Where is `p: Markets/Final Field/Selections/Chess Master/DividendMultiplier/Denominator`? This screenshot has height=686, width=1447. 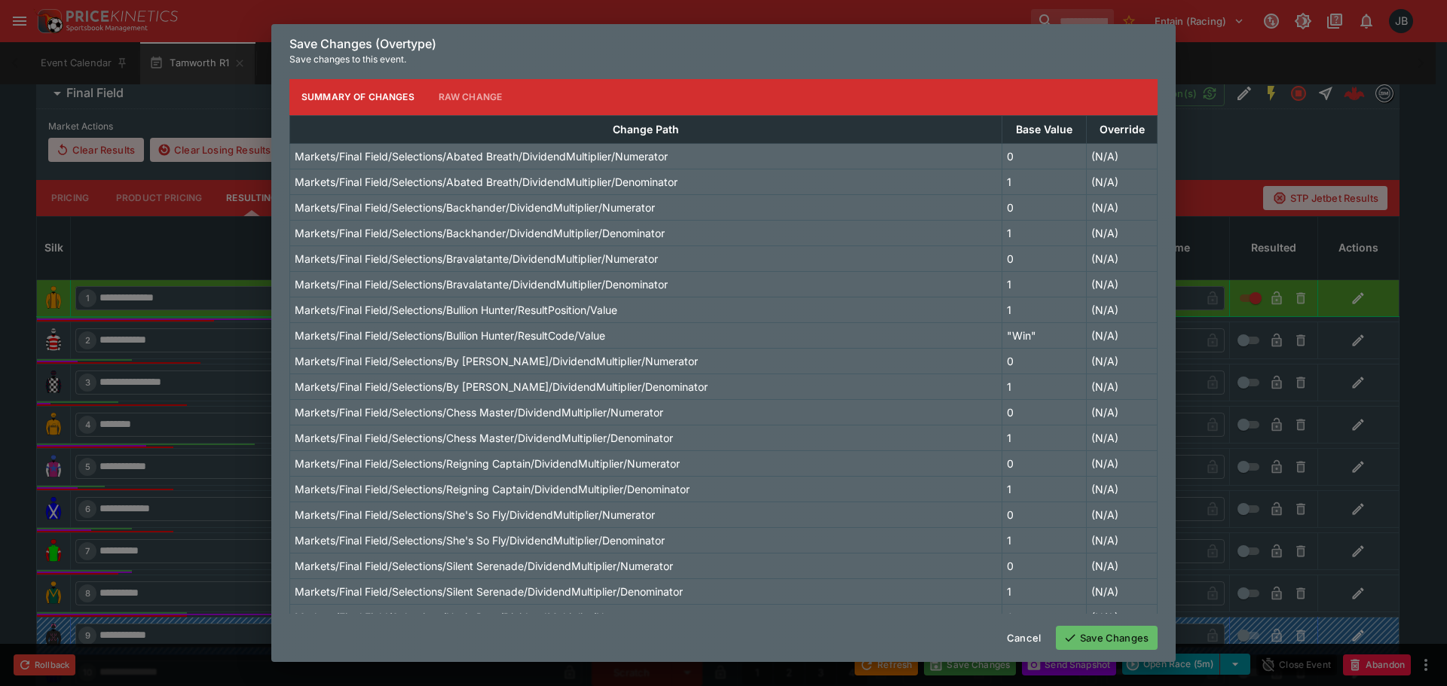 p: Markets/Final Field/Selections/Chess Master/DividendMultiplier/Denominator is located at coordinates (484, 438).